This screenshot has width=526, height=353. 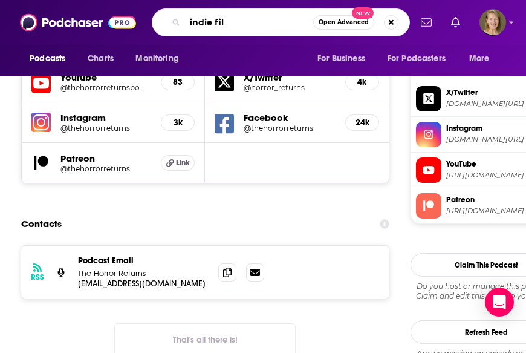 I want to click on button: Open AdvancedNew, so click(x=344, y=22).